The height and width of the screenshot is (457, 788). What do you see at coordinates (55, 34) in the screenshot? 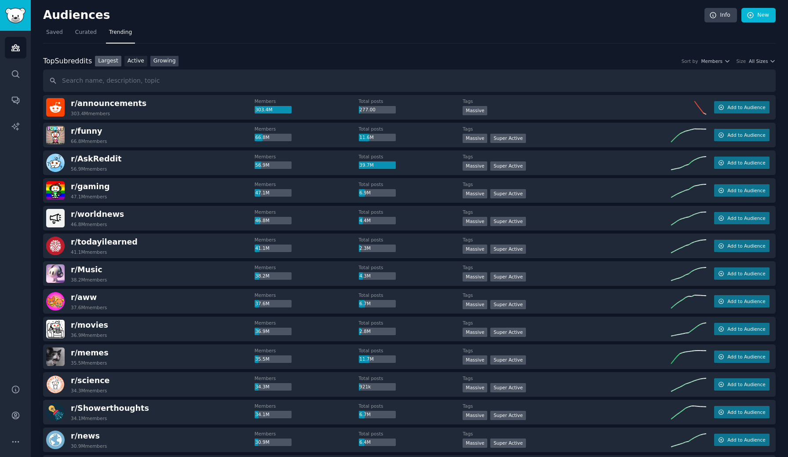
I see `a: Saved` at bounding box center [55, 34].